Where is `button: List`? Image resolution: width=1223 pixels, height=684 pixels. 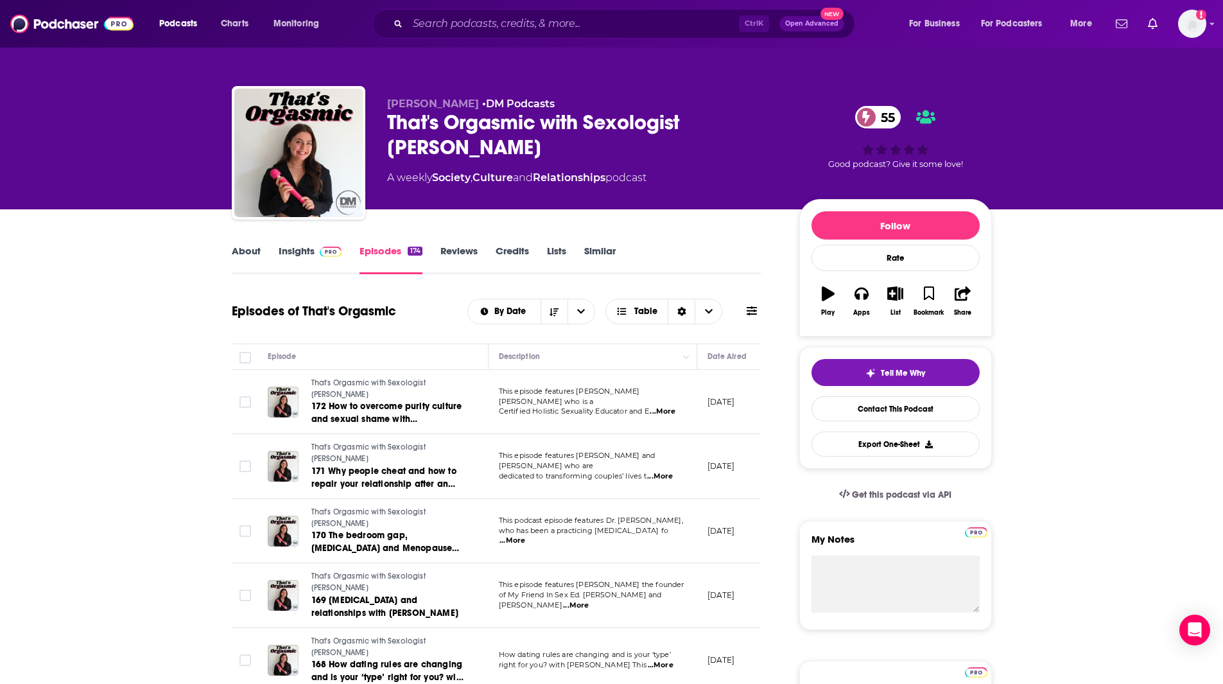
button: List is located at coordinates (895, 301).